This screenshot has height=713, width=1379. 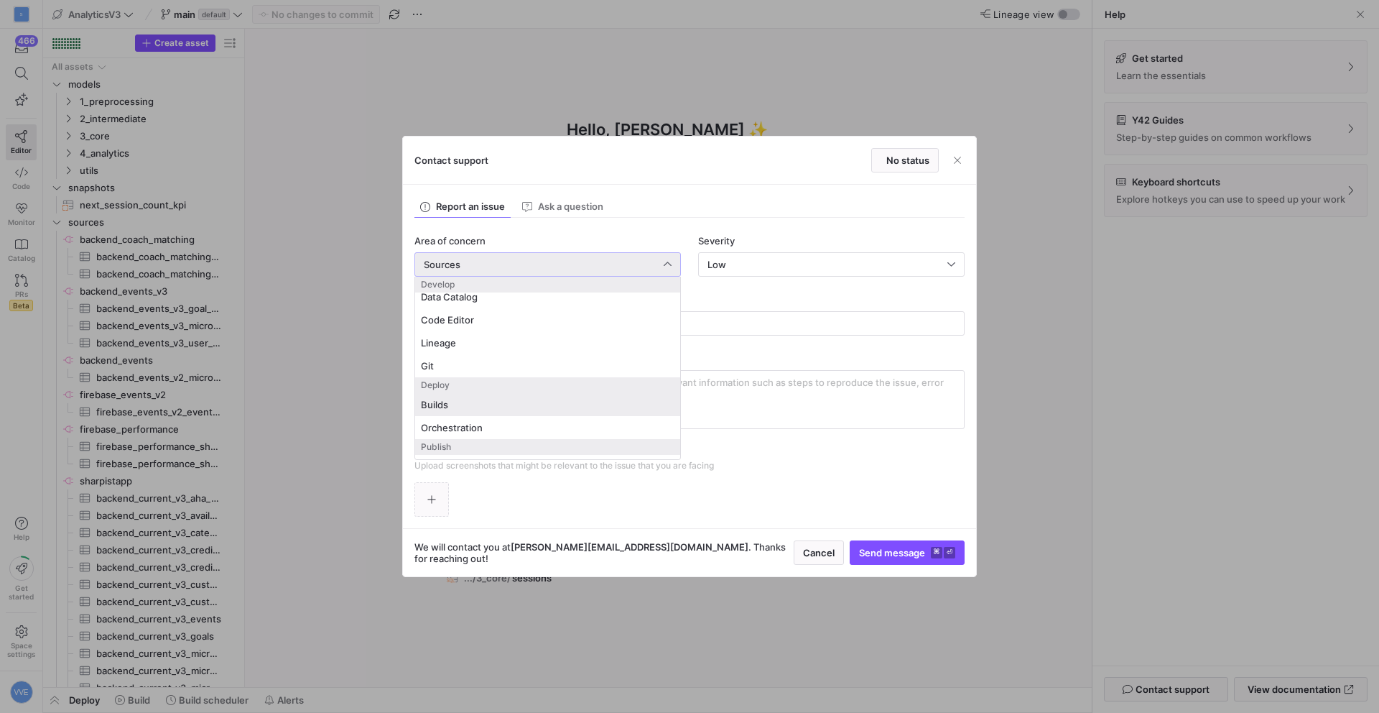 What do you see at coordinates (435, 385) in the screenshot?
I see `span: Deploy` at bounding box center [435, 385].